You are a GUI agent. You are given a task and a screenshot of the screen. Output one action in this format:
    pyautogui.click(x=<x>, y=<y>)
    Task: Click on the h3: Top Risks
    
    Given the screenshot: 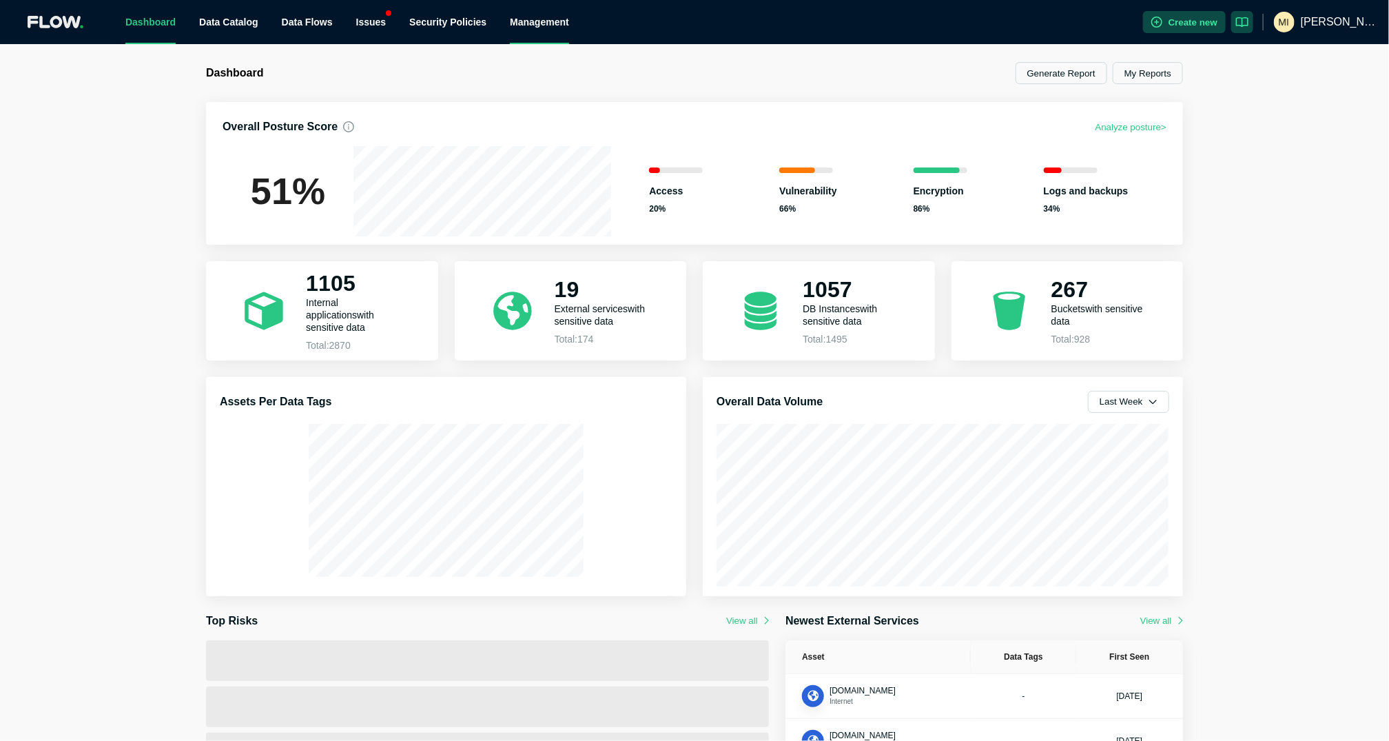 What is the action you would take?
    pyautogui.click(x=231, y=621)
    